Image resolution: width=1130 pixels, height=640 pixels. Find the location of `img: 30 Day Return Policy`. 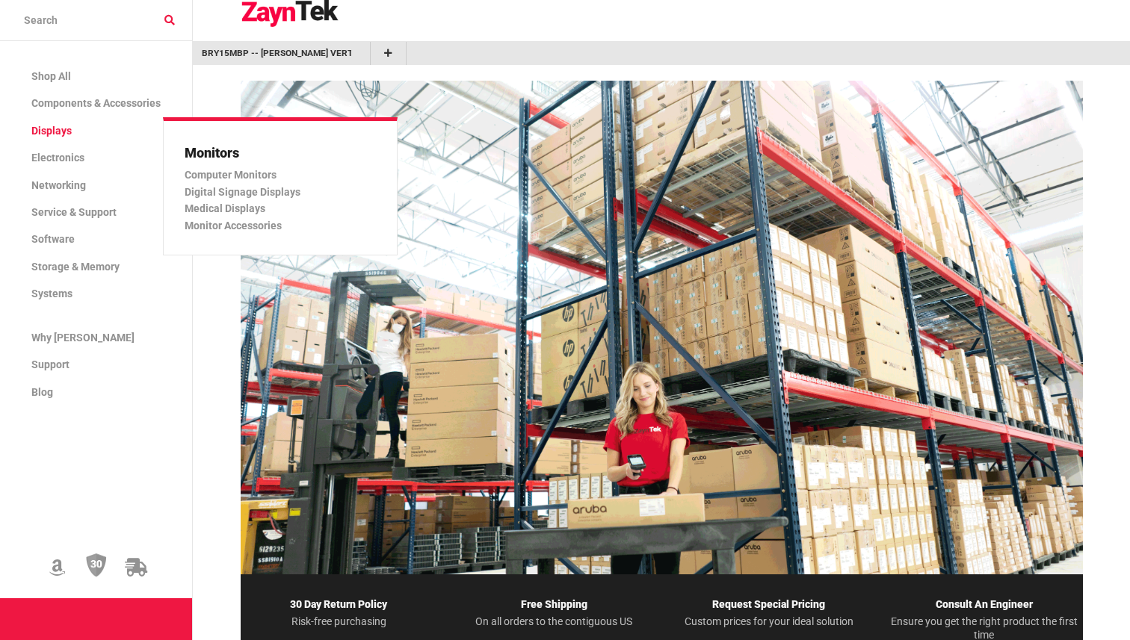

img: 30 Day Return Policy is located at coordinates (96, 566).